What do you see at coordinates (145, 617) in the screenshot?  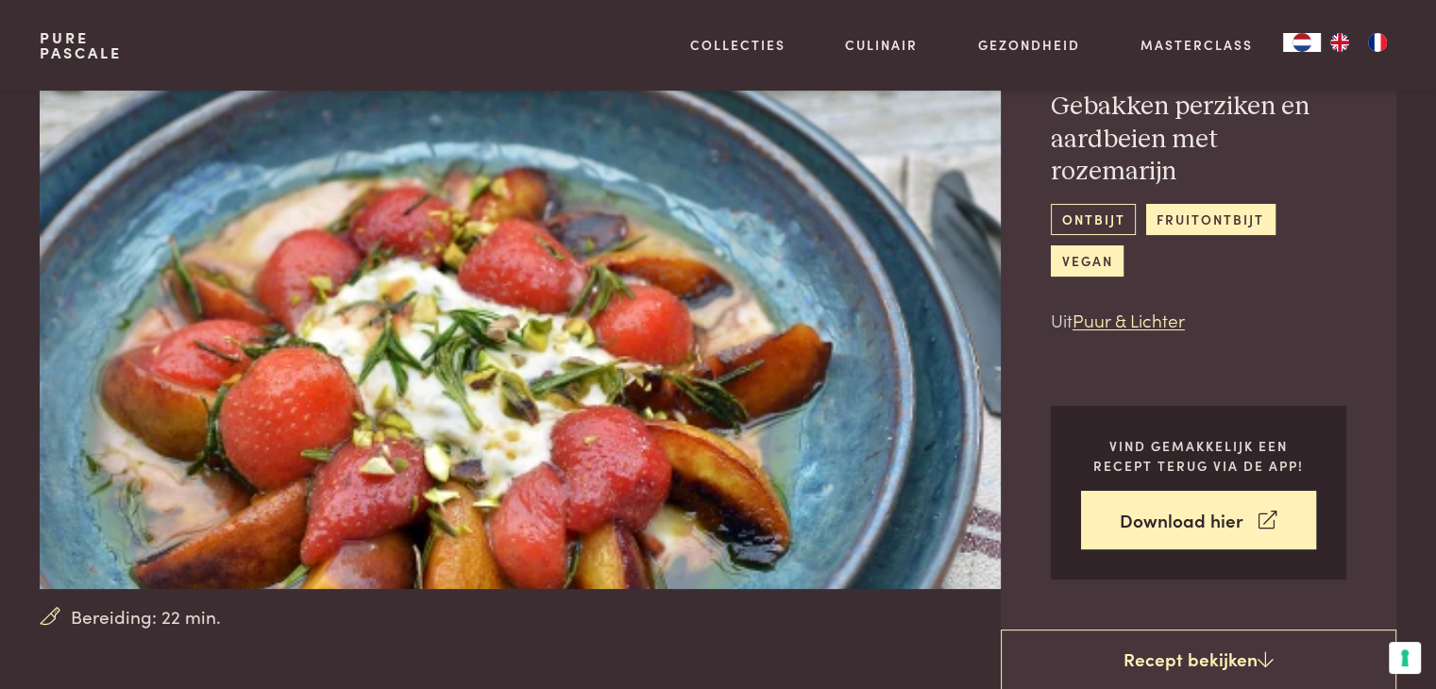 I see `span: Bereiding: 22 min.` at bounding box center [145, 617].